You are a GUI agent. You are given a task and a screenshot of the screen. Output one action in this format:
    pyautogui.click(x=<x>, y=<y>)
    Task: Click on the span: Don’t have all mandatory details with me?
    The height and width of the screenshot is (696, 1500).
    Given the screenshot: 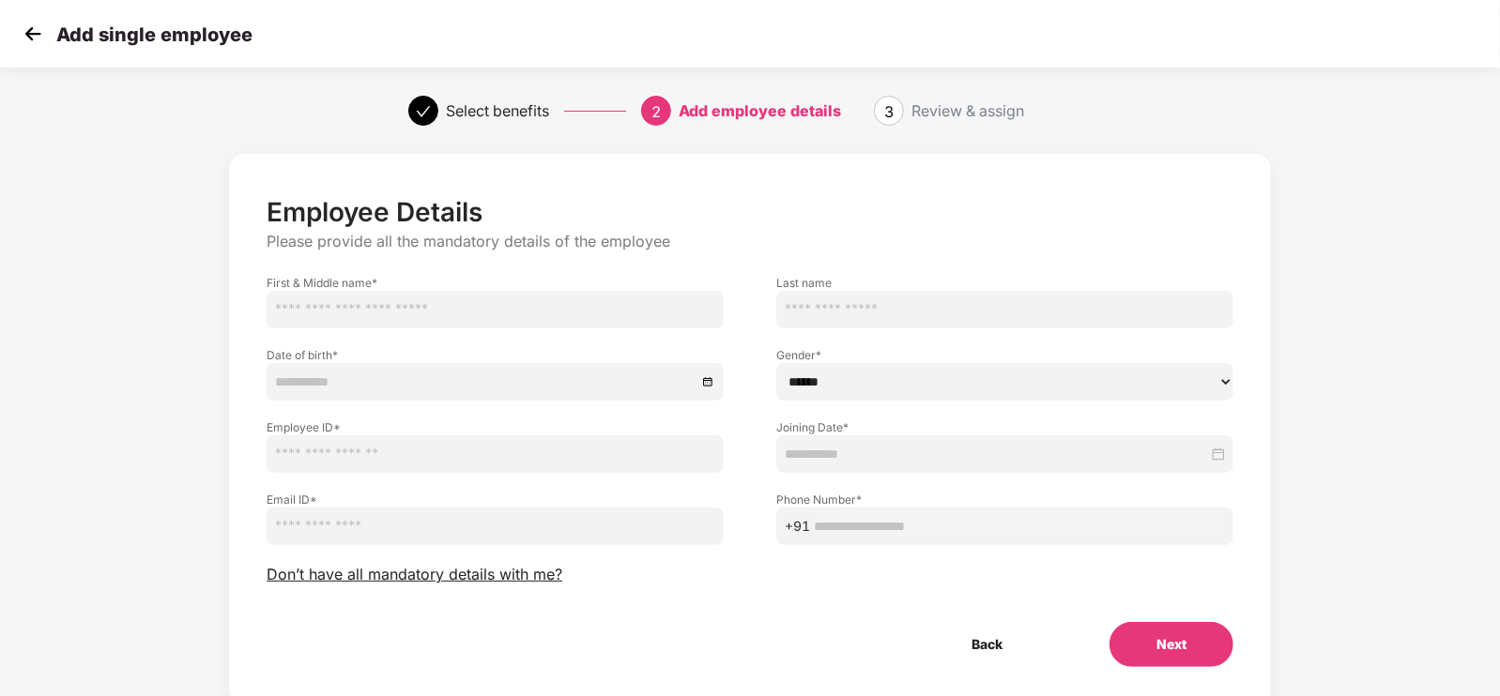 What is the action you would take?
    pyautogui.click(x=414, y=574)
    